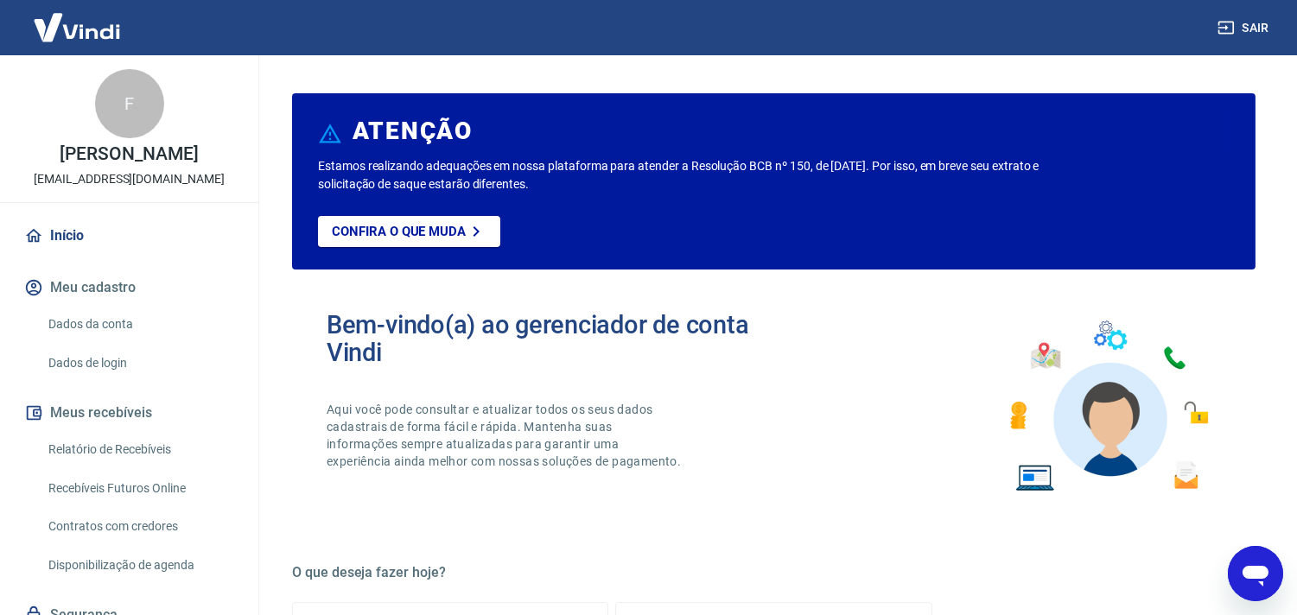  I want to click on a: Dados de login, so click(139, 363).